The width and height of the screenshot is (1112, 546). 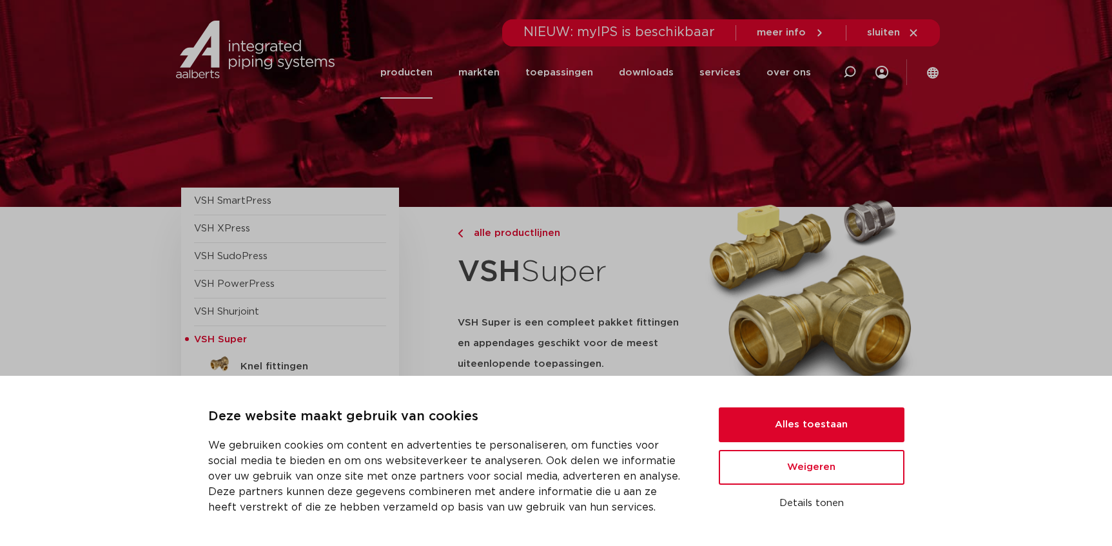 What do you see at coordinates (781, 32) in the screenshot?
I see `span: meer info` at bounding box center [781, 32].